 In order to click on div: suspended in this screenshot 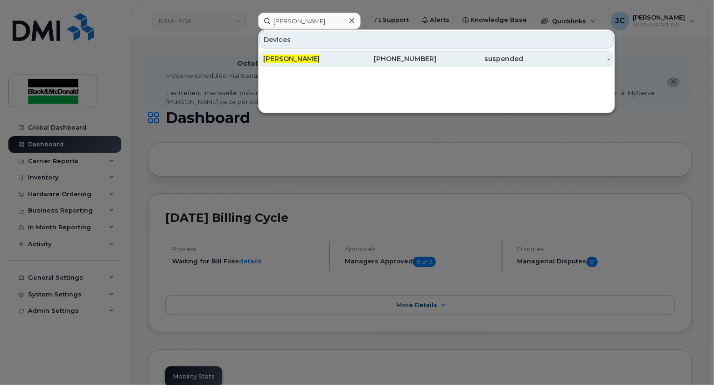, I will do `click(480, 59)`.